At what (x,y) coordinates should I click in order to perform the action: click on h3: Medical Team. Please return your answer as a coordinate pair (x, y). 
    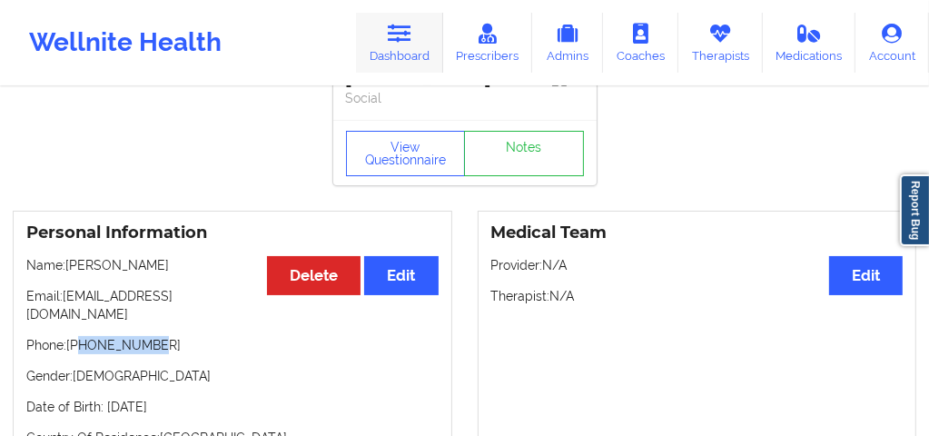
    Looking at the image, I should click on (697, 232).